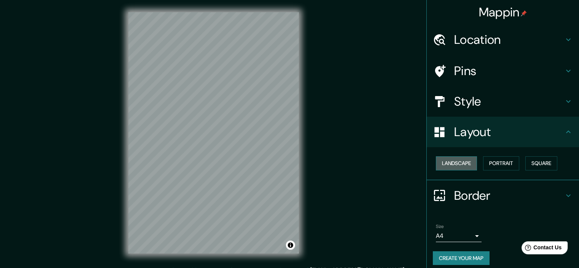 This screenshot has height=268, width=579. I want to click on button: Create your map, so click(461, 258).